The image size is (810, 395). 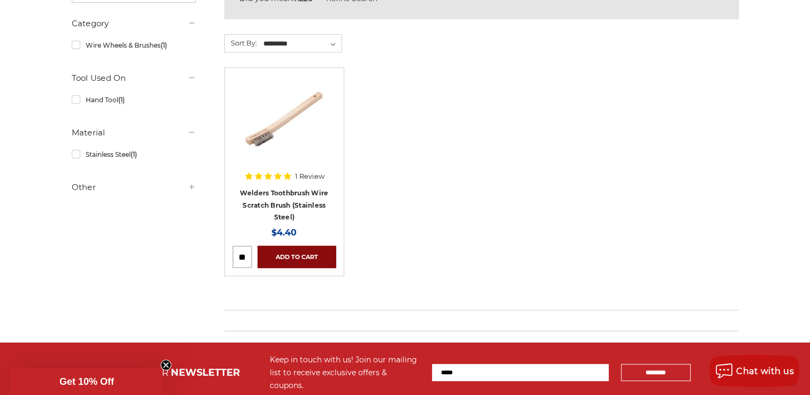 What do you see at coordinates (134, 133) in the screenshot?
I see `h5: Material` at bounding box center [134, 133].